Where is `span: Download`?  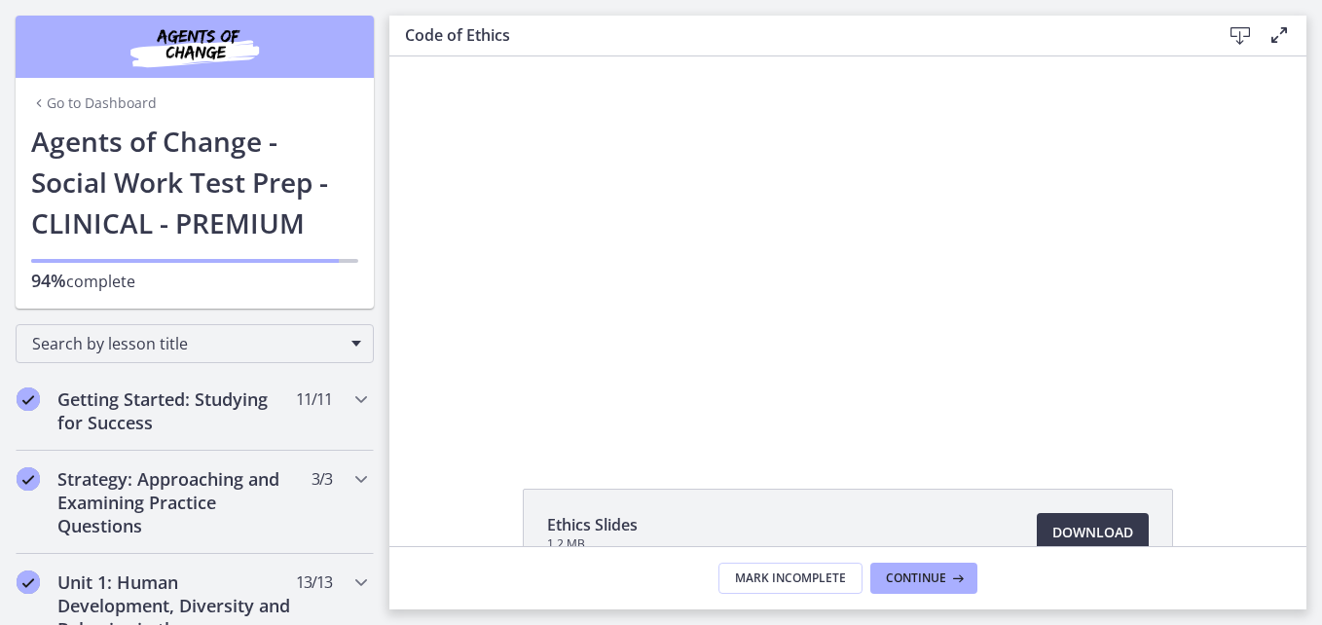
span: Download is located at coordinates (1092, 532).